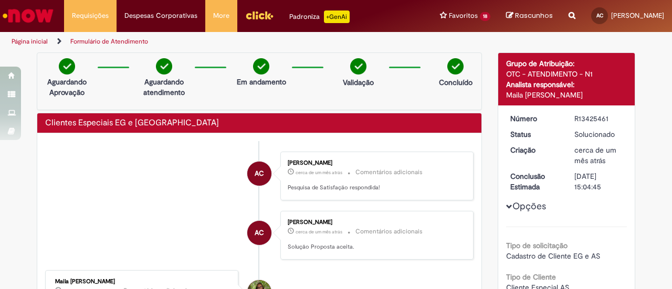 This screenshot has width=672, height=289. I want to click on dt: Número, so click(534, 119).